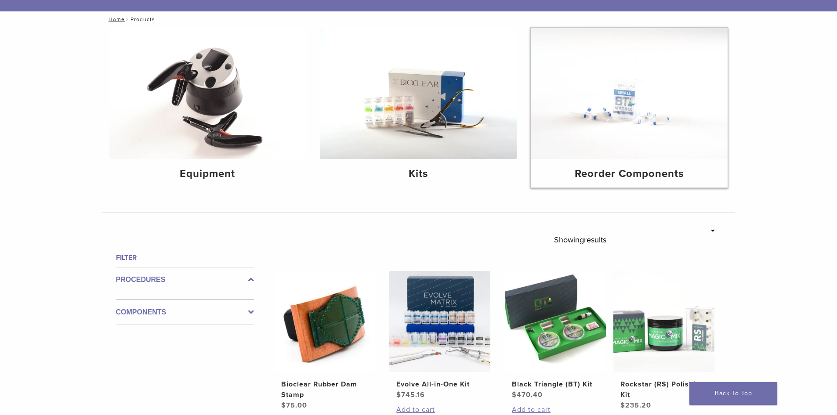  I want to click on a: Kits, so click(418, 108).